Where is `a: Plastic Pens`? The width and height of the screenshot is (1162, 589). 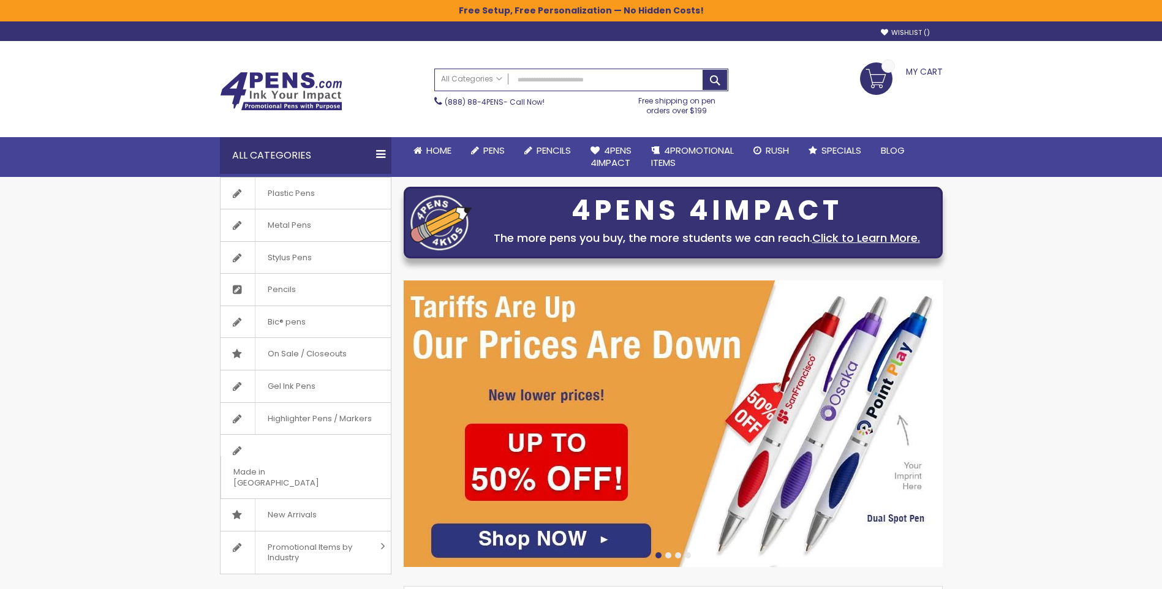 a: Plastic Pens is located at coordinates (306, 194).